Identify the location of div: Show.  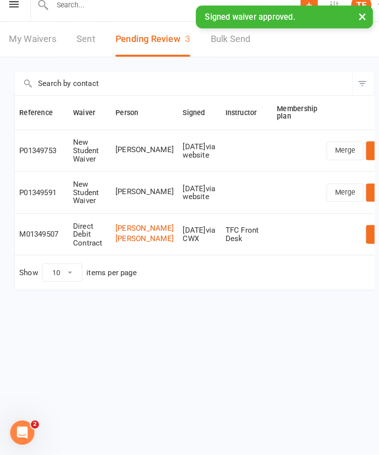
(76, 277).